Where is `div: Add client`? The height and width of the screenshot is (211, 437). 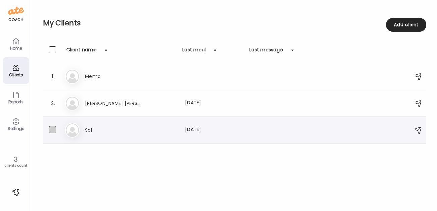
div: Add client is located at coordinates (406, 25).